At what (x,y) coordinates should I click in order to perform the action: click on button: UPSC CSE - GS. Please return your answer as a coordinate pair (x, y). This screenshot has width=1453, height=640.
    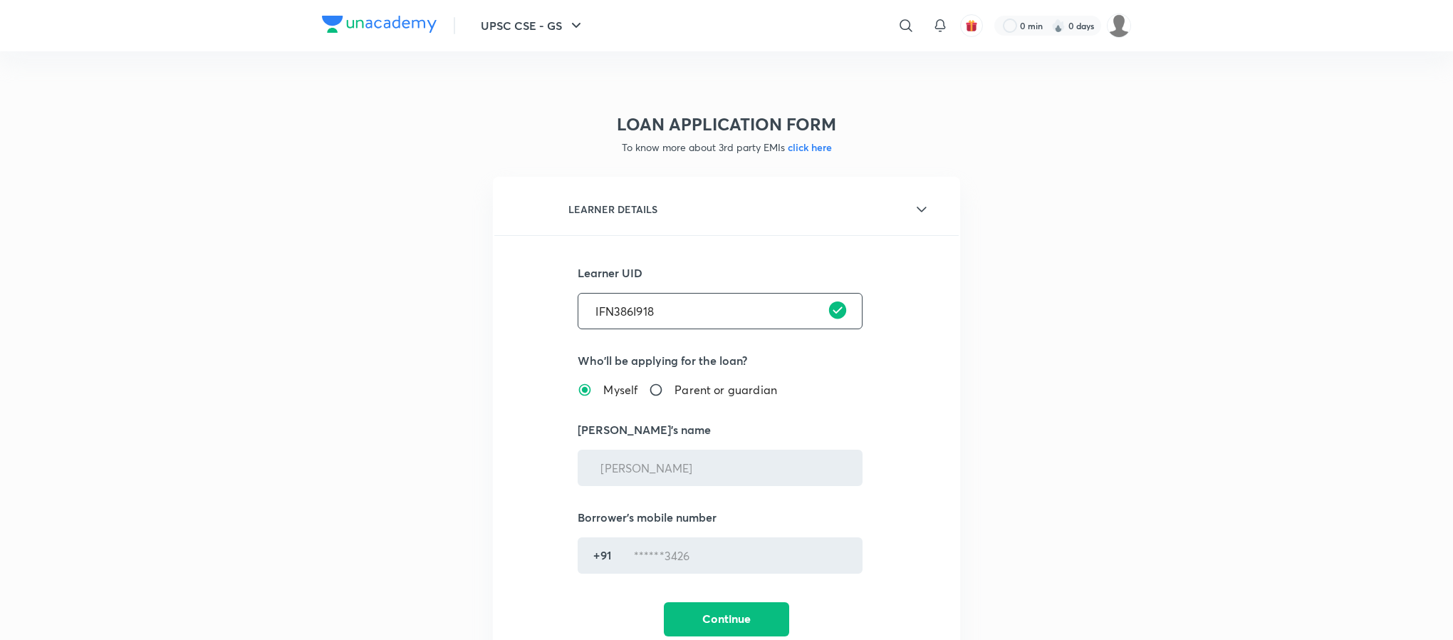
    Looking at the image, I should click on (533, 26).